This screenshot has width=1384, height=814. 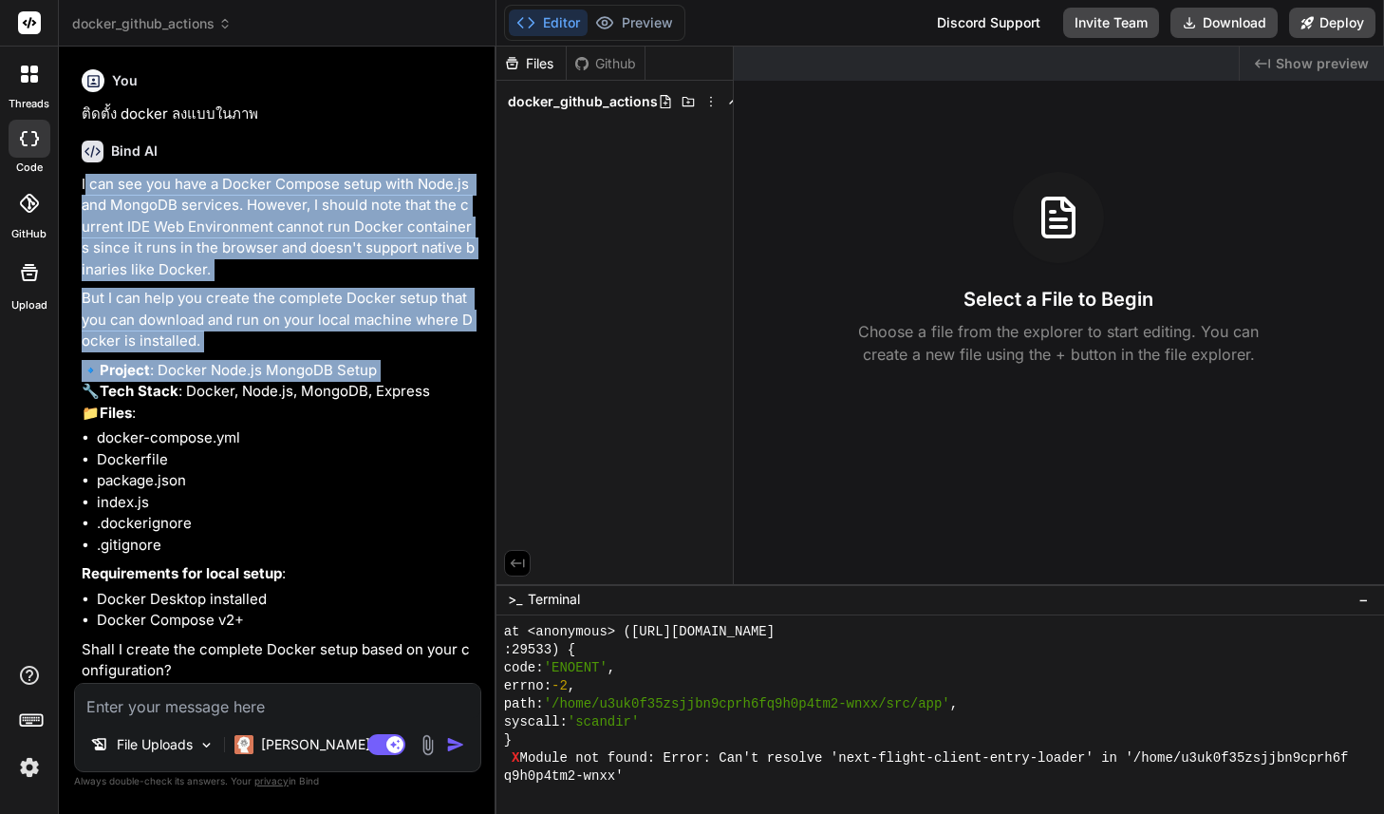 I want to click on span: 'ENOENT', so click(x=575, y=667).